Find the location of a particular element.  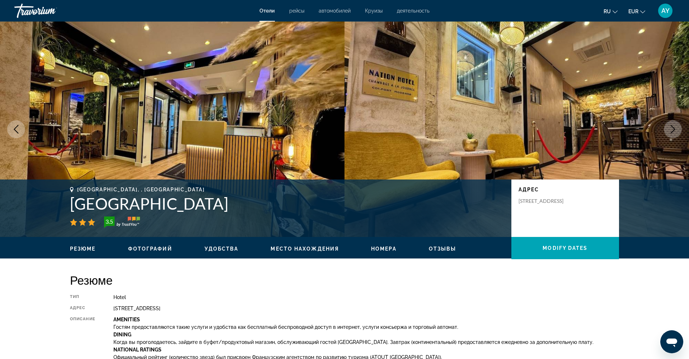

b: National Ratings is located at coordinates (137, 349).